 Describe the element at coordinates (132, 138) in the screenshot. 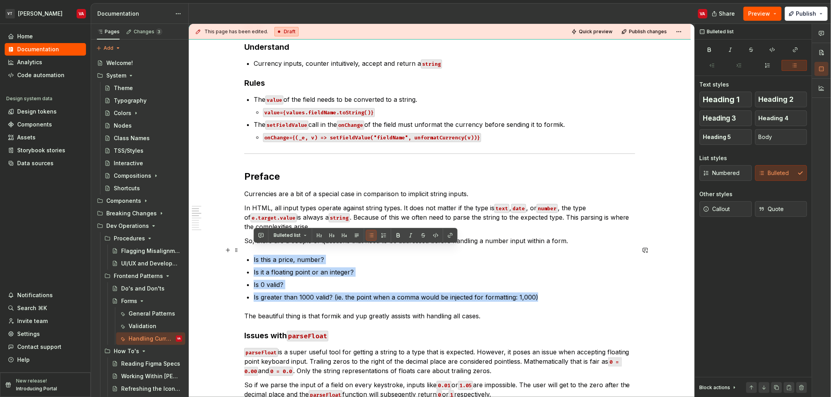

I see `div: Class Names` at that location.